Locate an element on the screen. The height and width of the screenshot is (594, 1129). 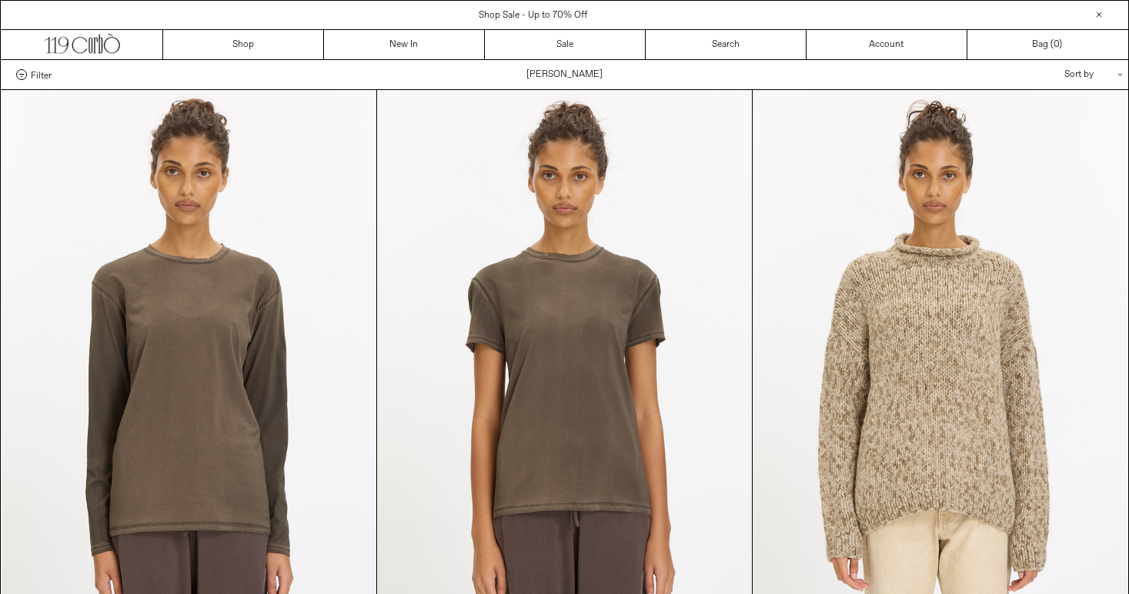
a: Bag () is located at coordinates (1048, 45).